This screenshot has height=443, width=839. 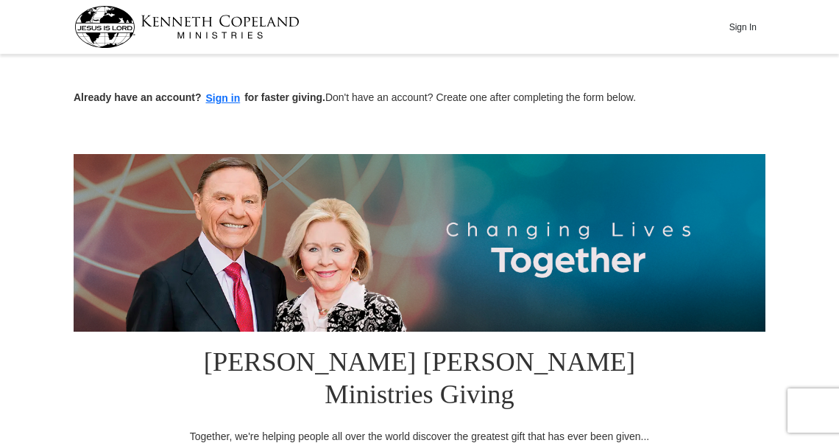 What do you see at coordinates (223, 98) in the screenshot?
I see `button: Sign in` at bounding box center [223, 98].